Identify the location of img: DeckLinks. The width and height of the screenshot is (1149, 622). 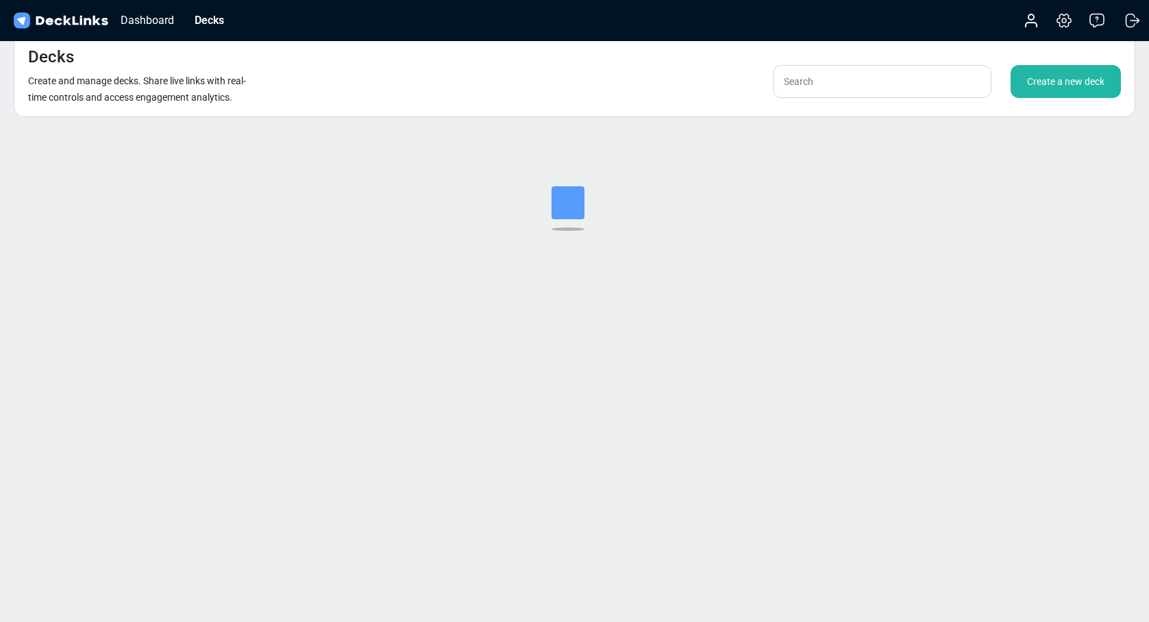
(60, 21).